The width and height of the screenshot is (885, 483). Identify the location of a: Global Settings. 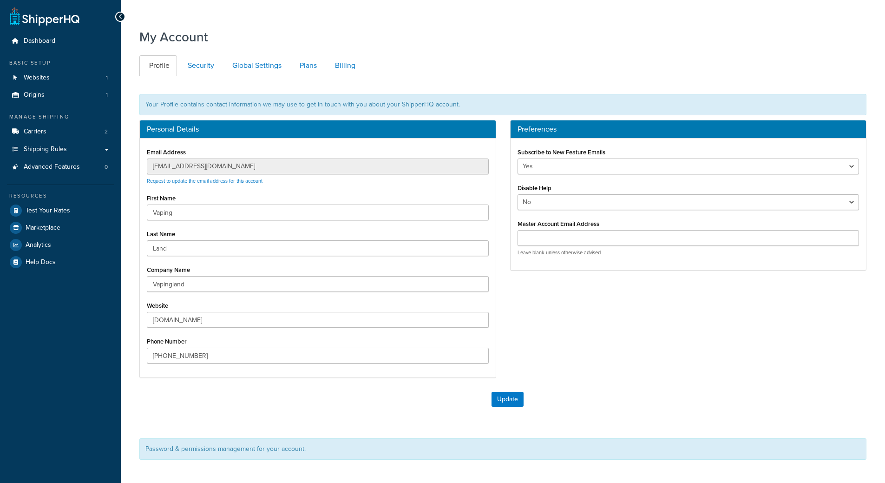
(256, 66).